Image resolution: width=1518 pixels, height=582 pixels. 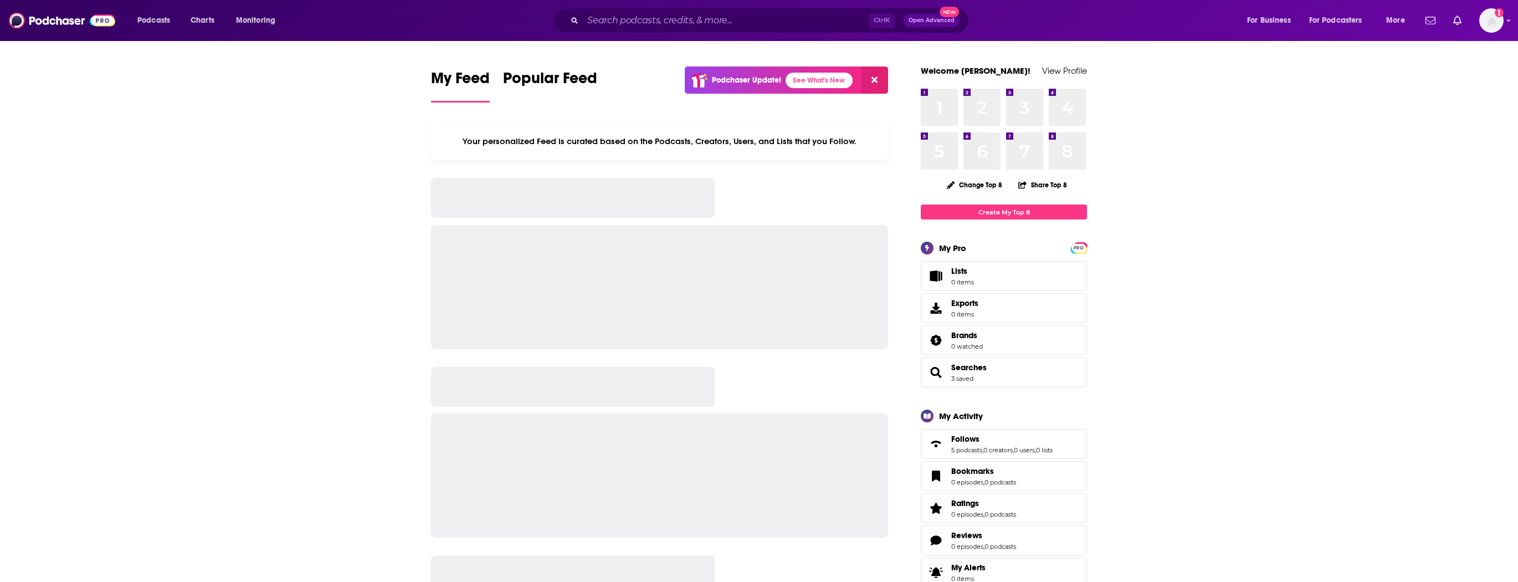 I want to click on span: Monitoring, so click(x=255, y=21).